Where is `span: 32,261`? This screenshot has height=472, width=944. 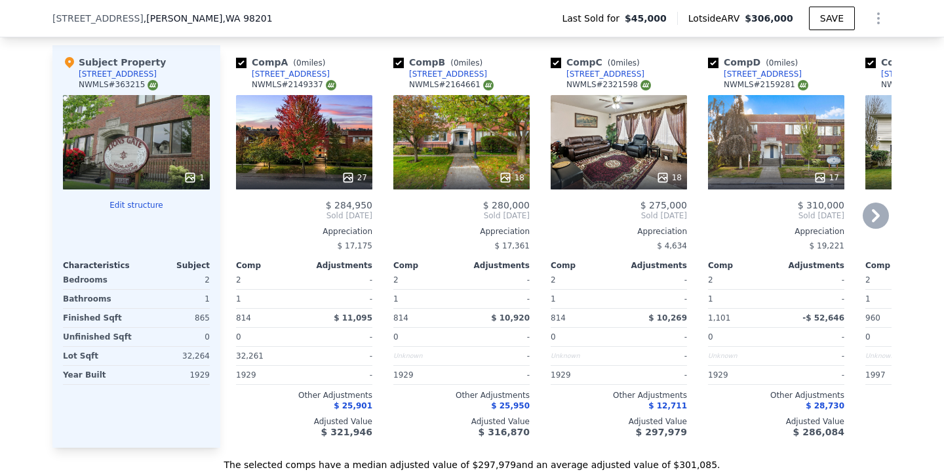 span: 32,261 is located at coordinates (250, 356).